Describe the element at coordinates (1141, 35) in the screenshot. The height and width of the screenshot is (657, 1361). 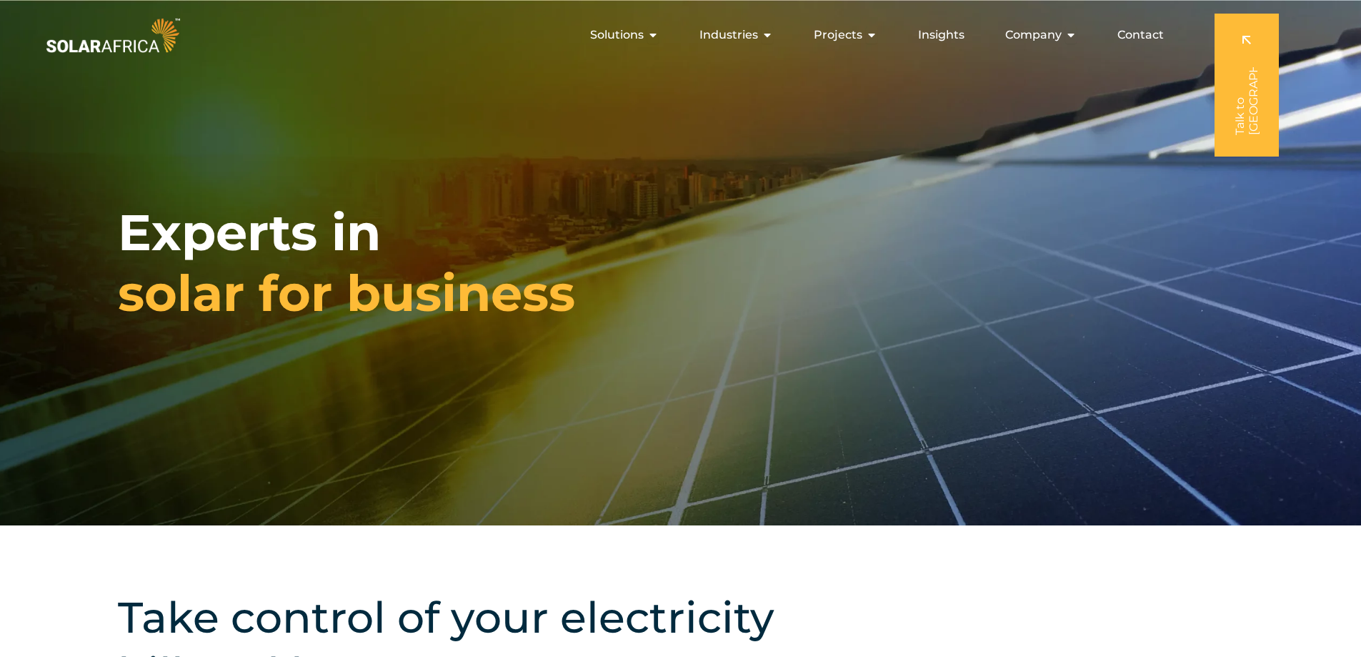
I see `span: Contact` at that location.